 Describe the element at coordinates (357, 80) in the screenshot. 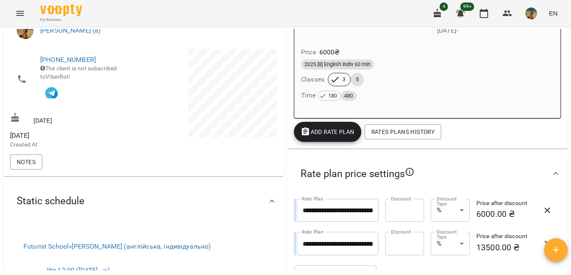

I see `span: 5` at that location.